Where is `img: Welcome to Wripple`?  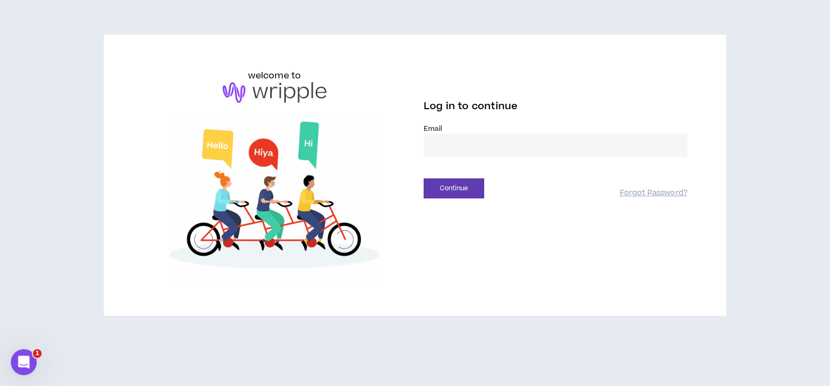
img: Welcome to Wripple is located at coordinates (275, 197).